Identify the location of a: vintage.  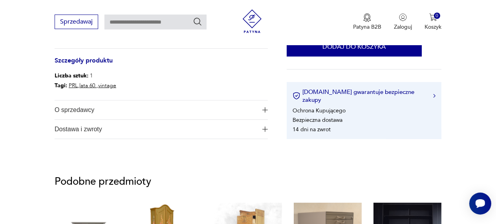
(107, 85).